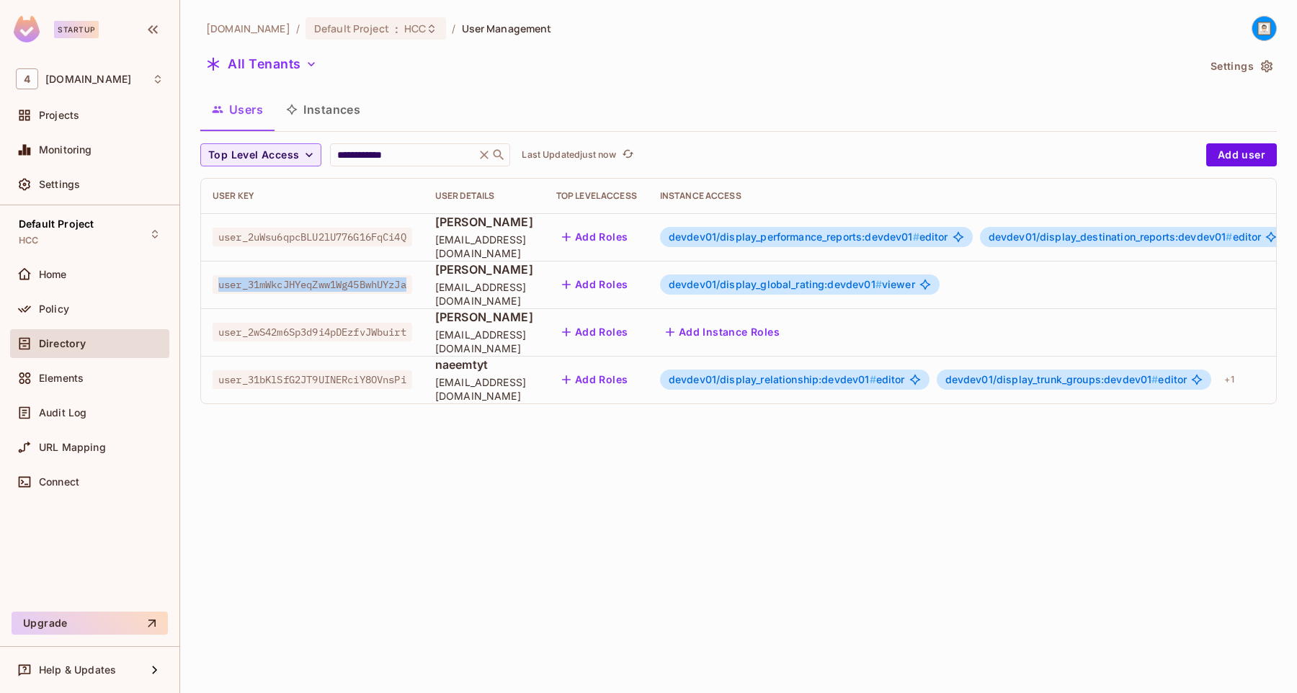 The height and width of the screenshot is (693, 1297). I want to click on span: Elements, so click(61, 378).